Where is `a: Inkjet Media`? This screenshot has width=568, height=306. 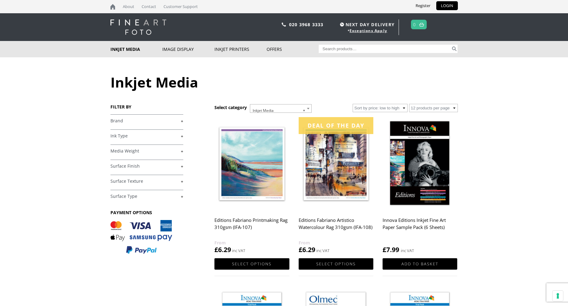 a: Inkjet Media is located at coordinates (136, 49).